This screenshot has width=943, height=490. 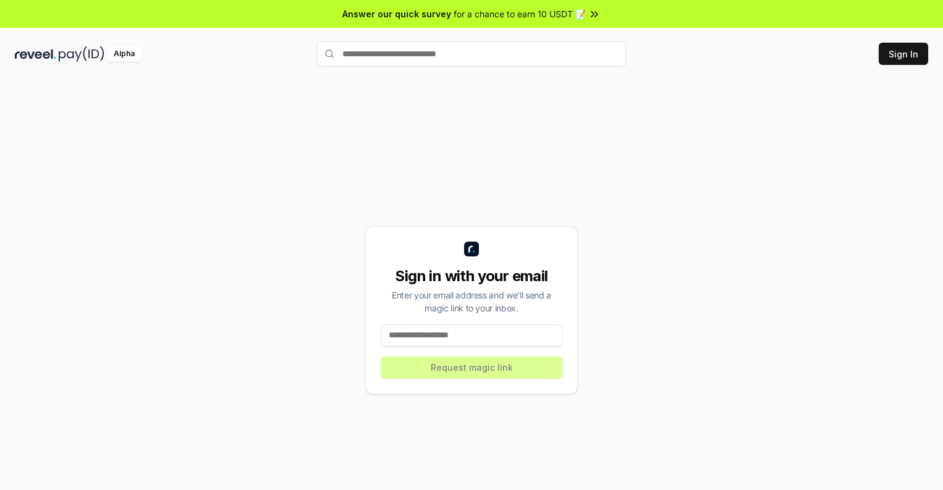 I want to click on div: Sign in with your email, so click(x=471, y=276).